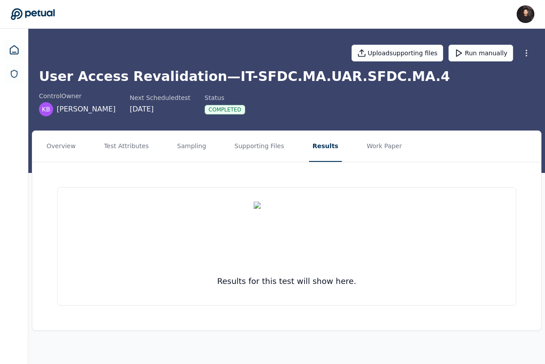  What do you see at coordinates (384, 146) in the screenshot?
I see `button: Work Paper` at bounding box center [384, 146].